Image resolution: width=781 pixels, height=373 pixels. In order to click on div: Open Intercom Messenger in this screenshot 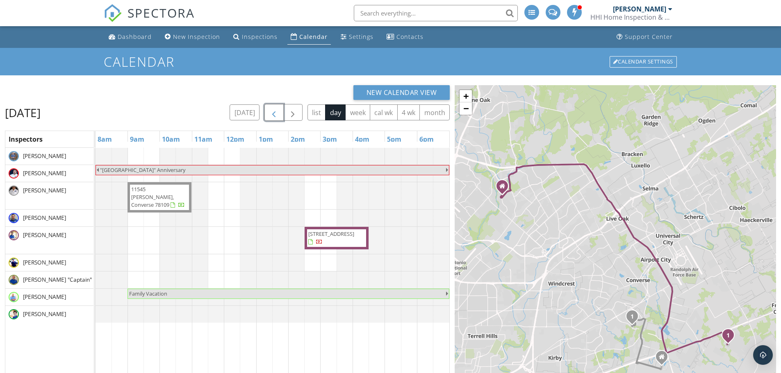, I will do `click(762, 355)`.